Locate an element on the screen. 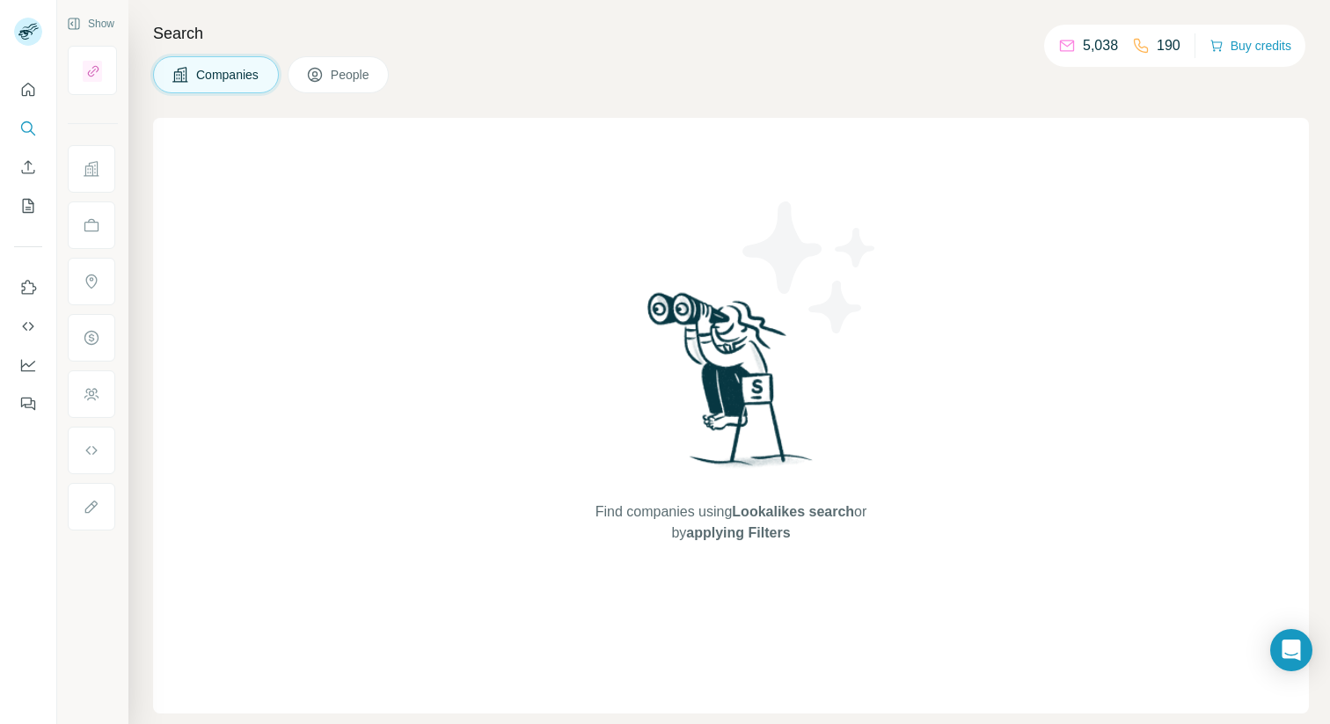 The image size is (1330, 724). div: Open Intercom Messenger is located at coordinates (1292, 650).